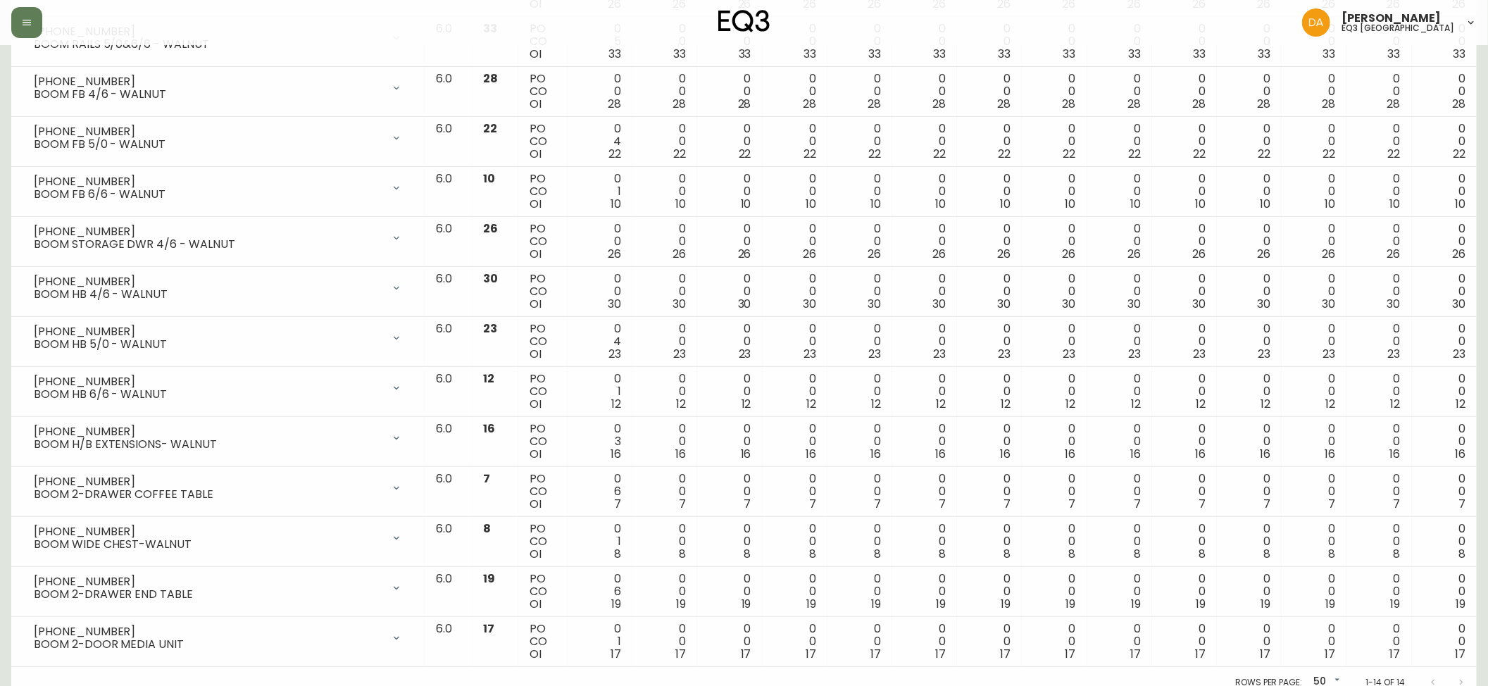 The height and width of the screenshot is (686, 1488). I want to click on td: 6.0, so click(449, 92).